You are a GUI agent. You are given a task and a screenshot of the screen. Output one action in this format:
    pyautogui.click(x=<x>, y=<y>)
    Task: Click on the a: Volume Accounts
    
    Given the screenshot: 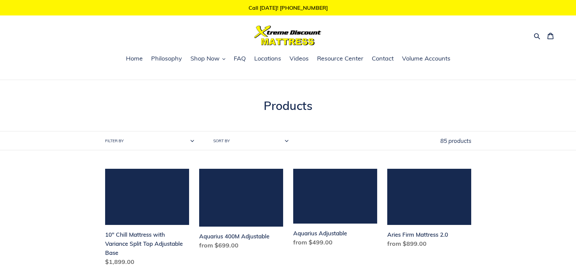 What is the action you would take?
    pyautogui.click(x=426, y=59)
    